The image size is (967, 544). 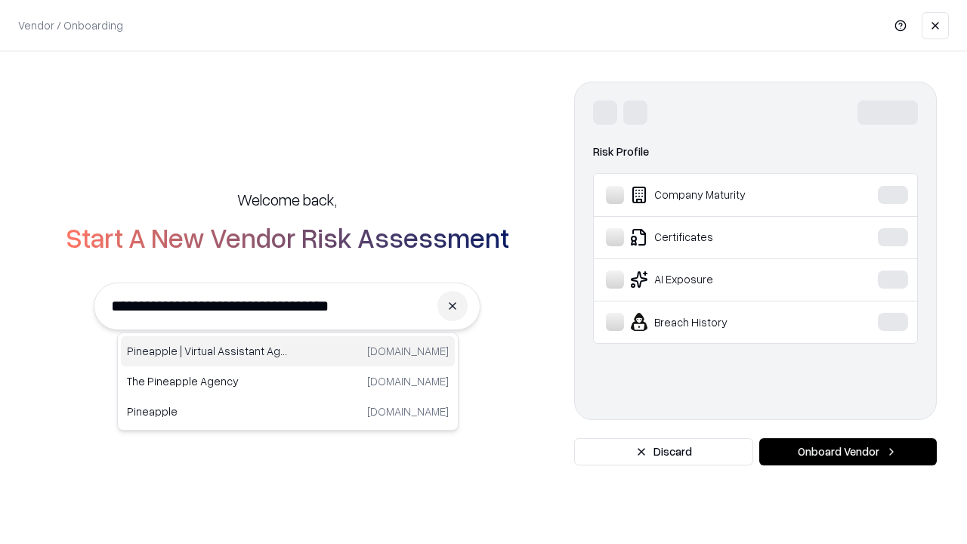 What do you see at coordinates (287, 199) in the screenshot?
I see `h5: Welcome back,` at bounding box center [287, 199].